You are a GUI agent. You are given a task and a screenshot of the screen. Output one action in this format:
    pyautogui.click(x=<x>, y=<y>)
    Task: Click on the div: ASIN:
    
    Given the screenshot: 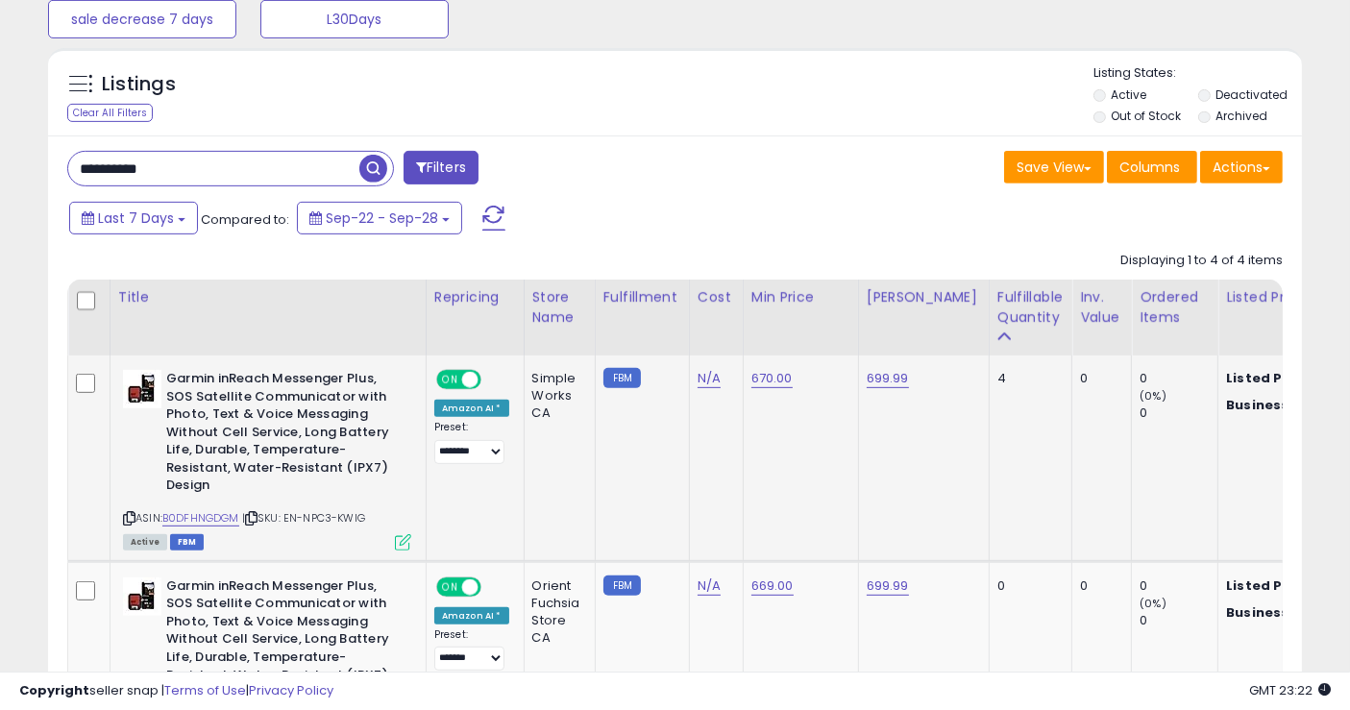 What is the action you would take?
    pyautogui.click(x=267, y=459)
    